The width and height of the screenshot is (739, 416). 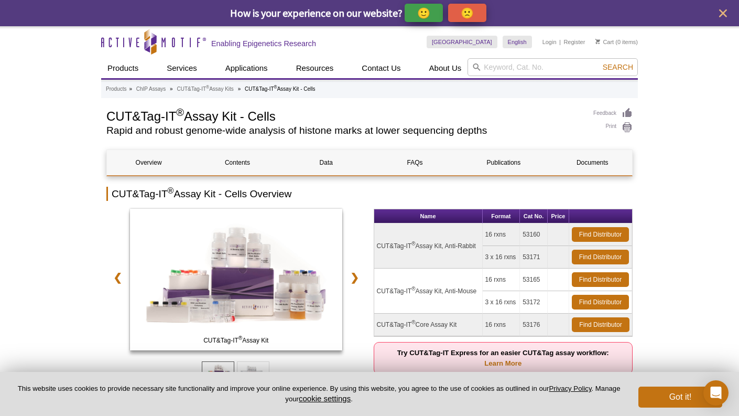 I want to click on a: FAQs, so click(x=414, y=162).